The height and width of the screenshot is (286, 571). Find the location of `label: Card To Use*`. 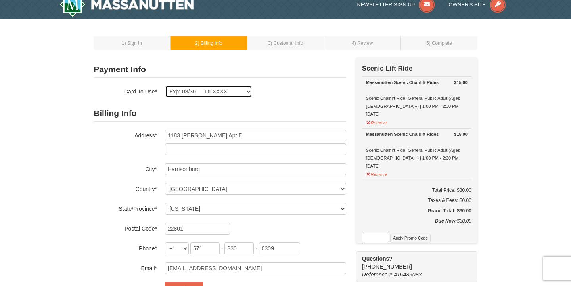

label: Card To Use* is located at coordinates (125, 90).